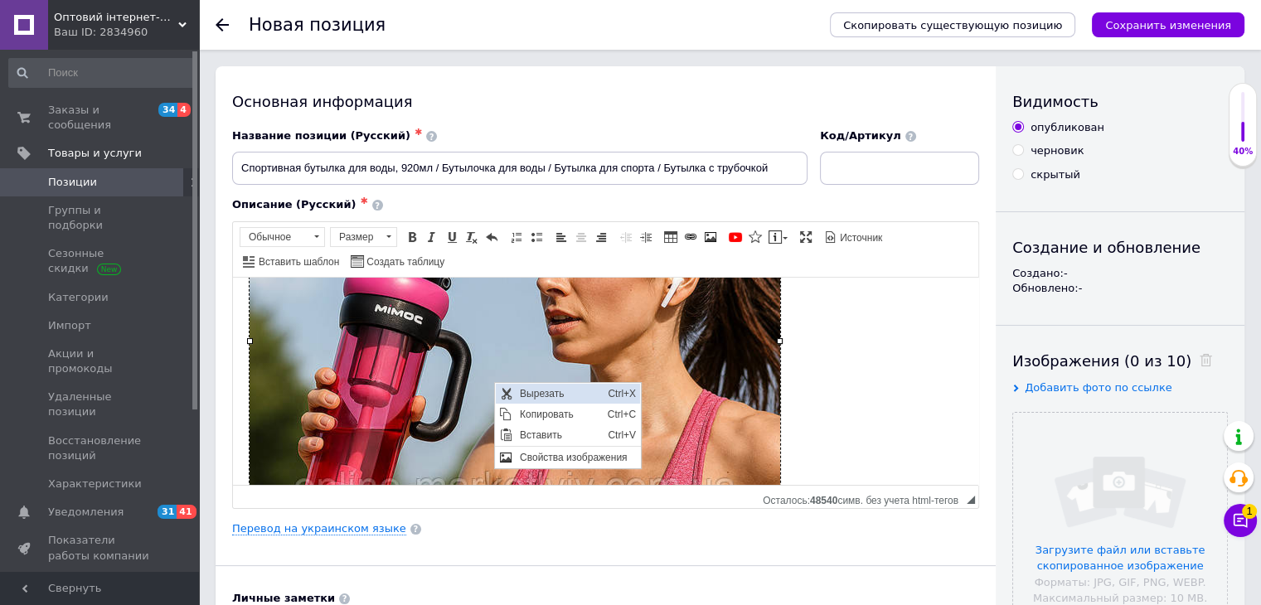 The height and width of the screenshot is (605, 1261). Describe the element at coordinates (412, 237) in the screenshot. I see `a: Полужирный (Ctrl+B)` at that location.